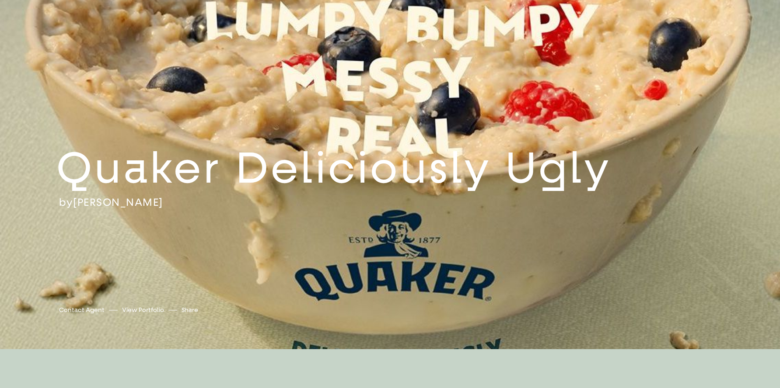 The image size is (780, 388). I want to click on a: Contact Agent, so click(82, 310).